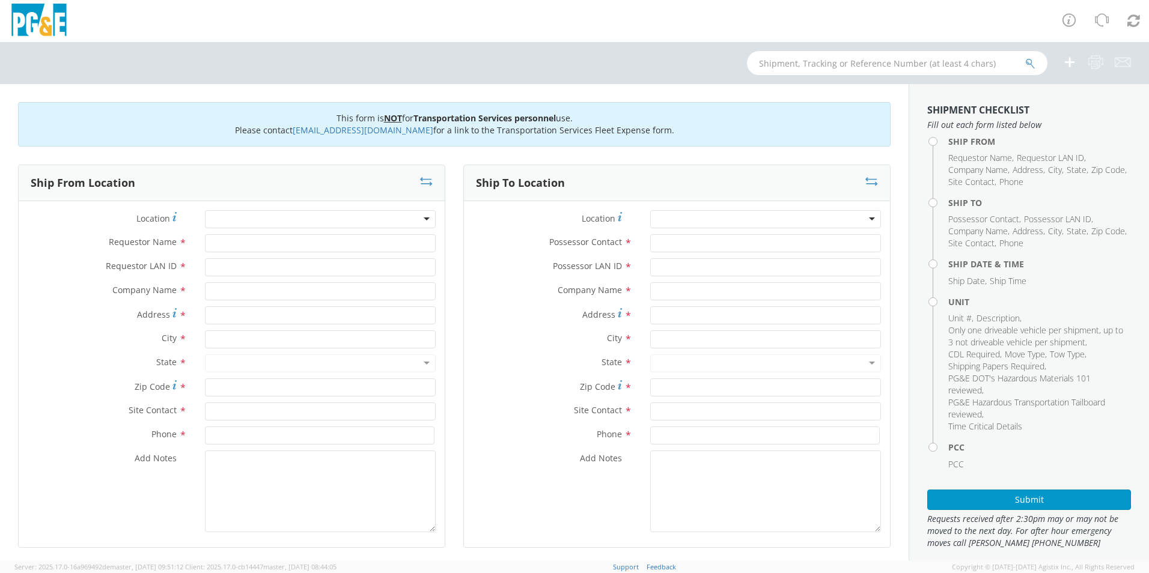  What do you see at coordinates (998, 318) in the screenshot?
I see `span: Description` at bounding box center [998, 318].